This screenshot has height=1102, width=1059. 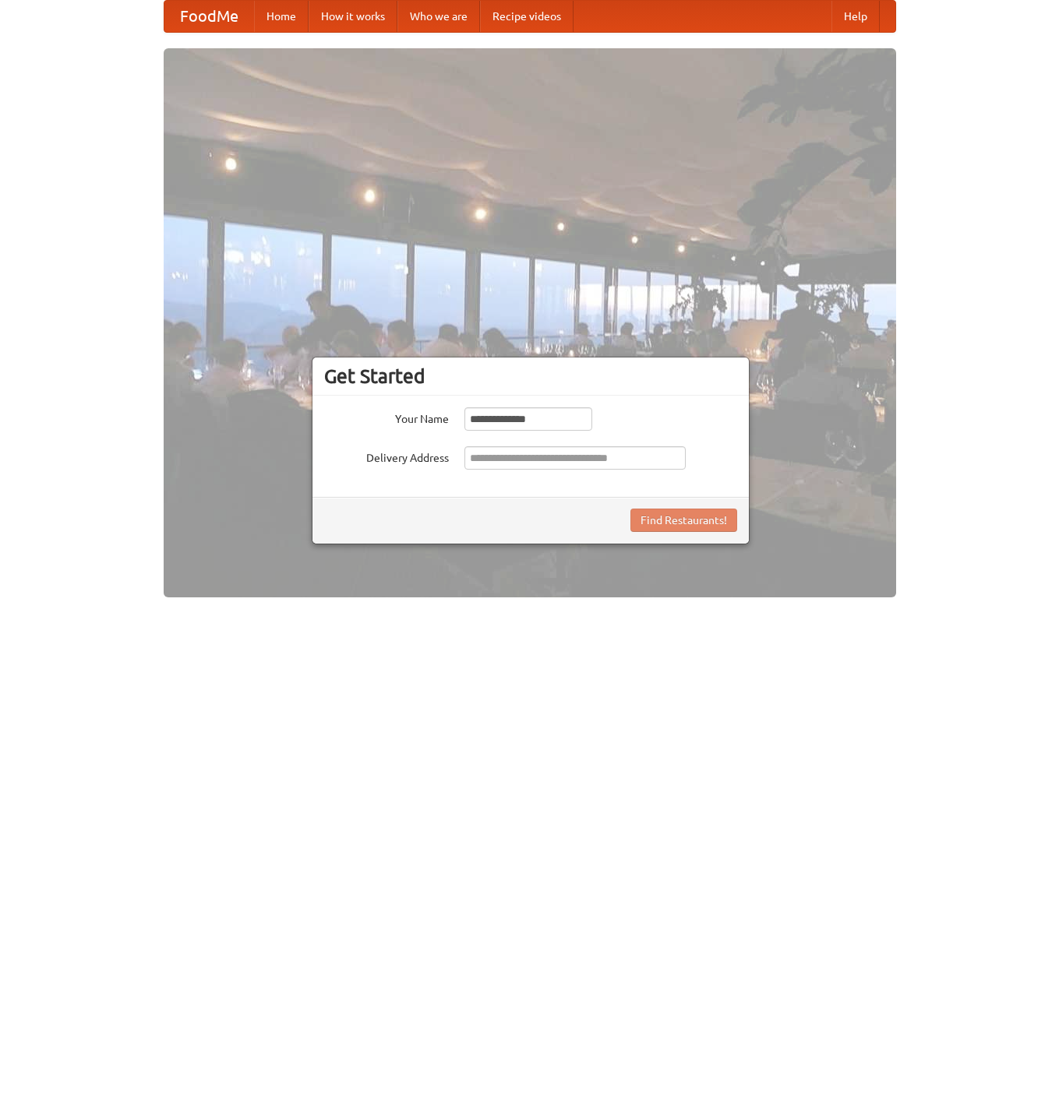 I want to click on a: Home, so click(x=281, y=16).